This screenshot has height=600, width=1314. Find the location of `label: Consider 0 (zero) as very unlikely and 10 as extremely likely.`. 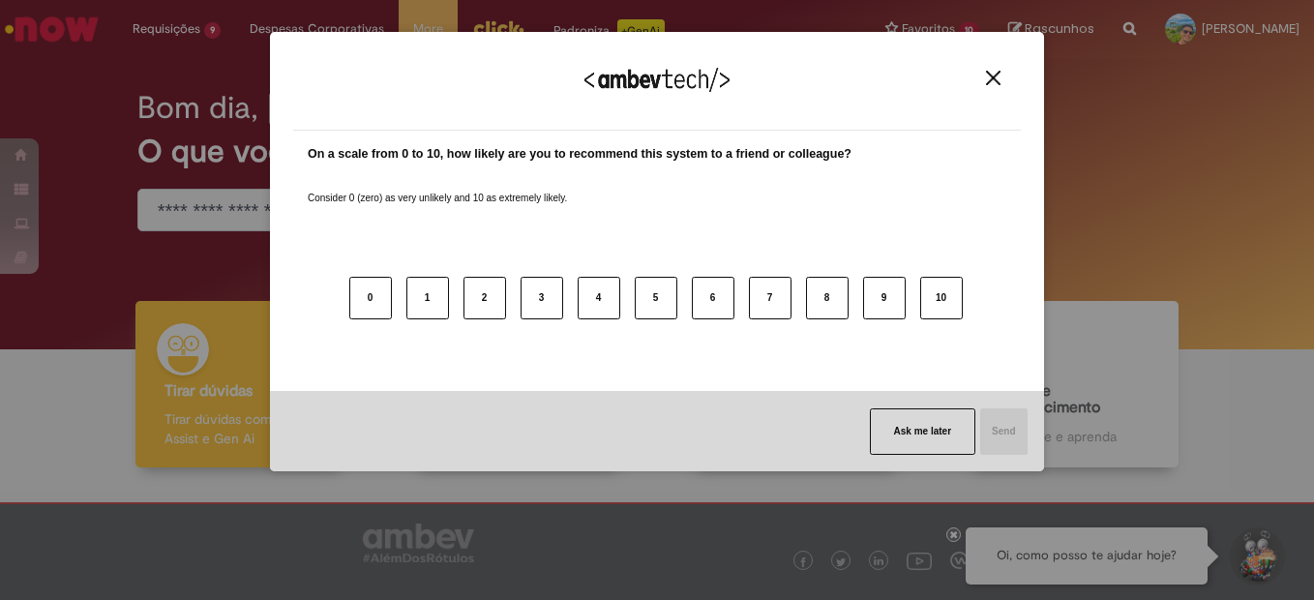

label: Consider 0 (zero) as very unlikely and 10 as extremely likely. is located at coordinates (437, 187).